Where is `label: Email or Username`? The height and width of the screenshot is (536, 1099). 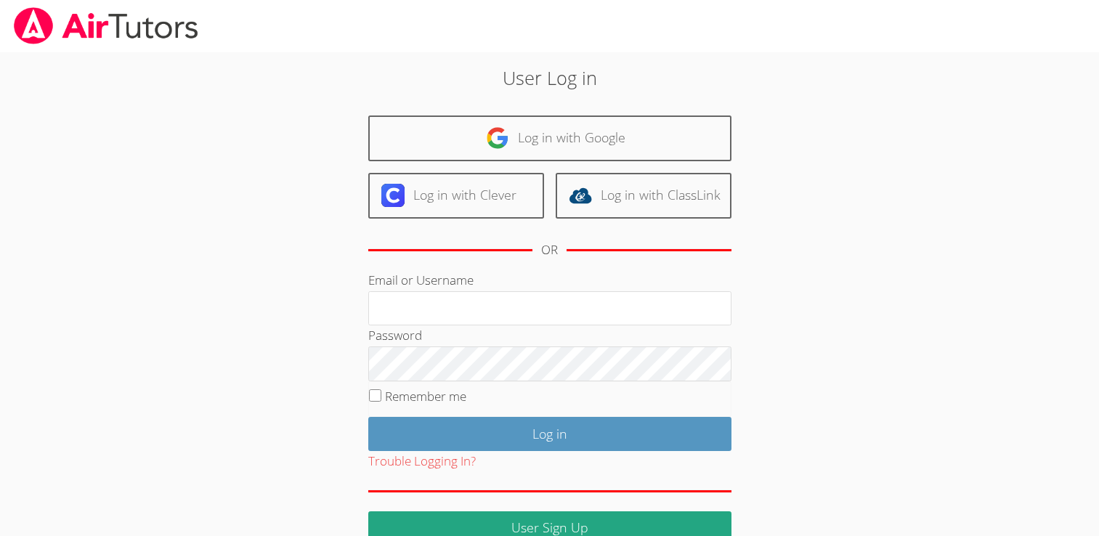
label: Email or Username is located at coordinates (420, 280).